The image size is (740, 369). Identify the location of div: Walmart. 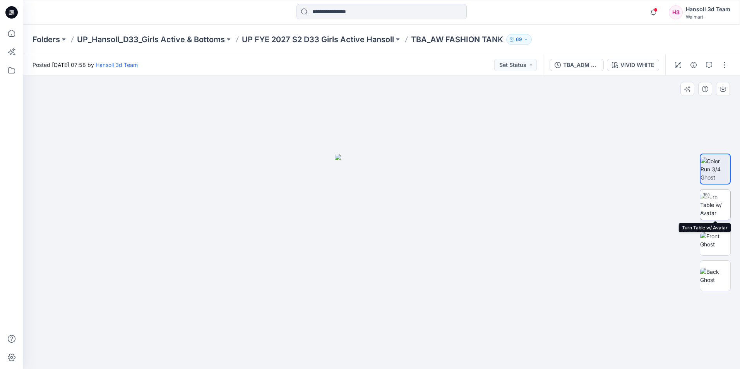
(708, 17).